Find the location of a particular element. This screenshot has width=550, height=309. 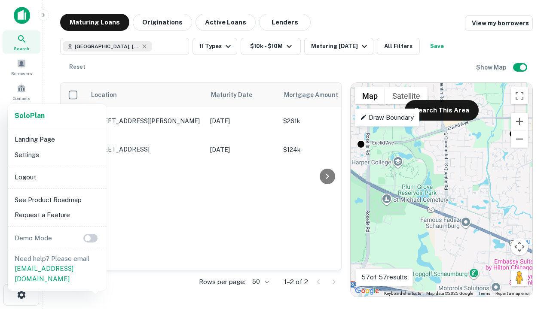

li: Logout is located at coordinates (57, 177).